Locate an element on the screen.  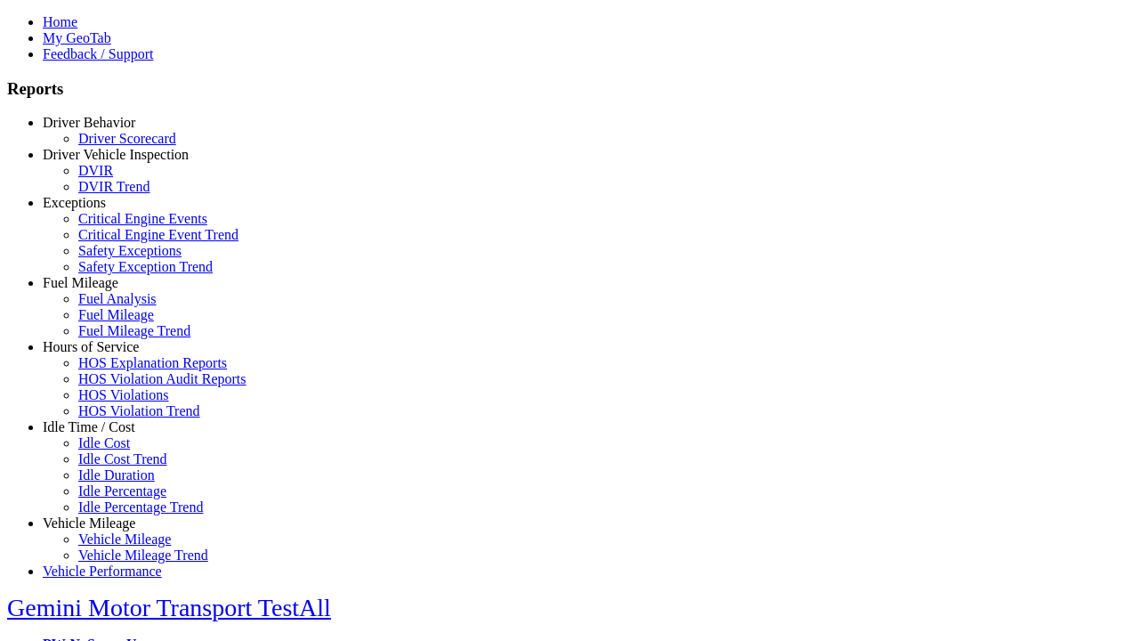
a: Vehicle Mileage Trend is located at coordinates (143, 555).